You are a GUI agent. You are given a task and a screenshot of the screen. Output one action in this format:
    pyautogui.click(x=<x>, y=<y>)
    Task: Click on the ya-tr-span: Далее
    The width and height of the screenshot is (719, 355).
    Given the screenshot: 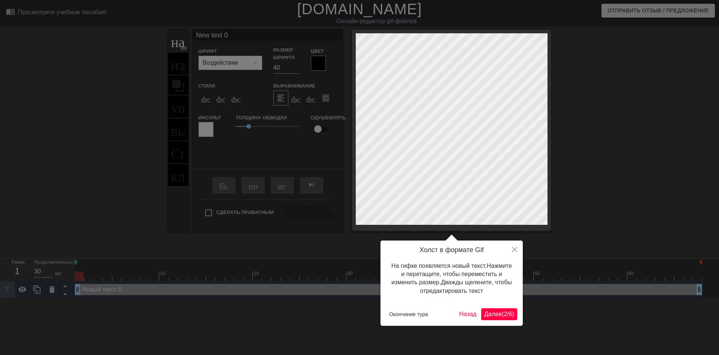 What is the action you would take?
    pyautogui.click(x=492, y=314)
    